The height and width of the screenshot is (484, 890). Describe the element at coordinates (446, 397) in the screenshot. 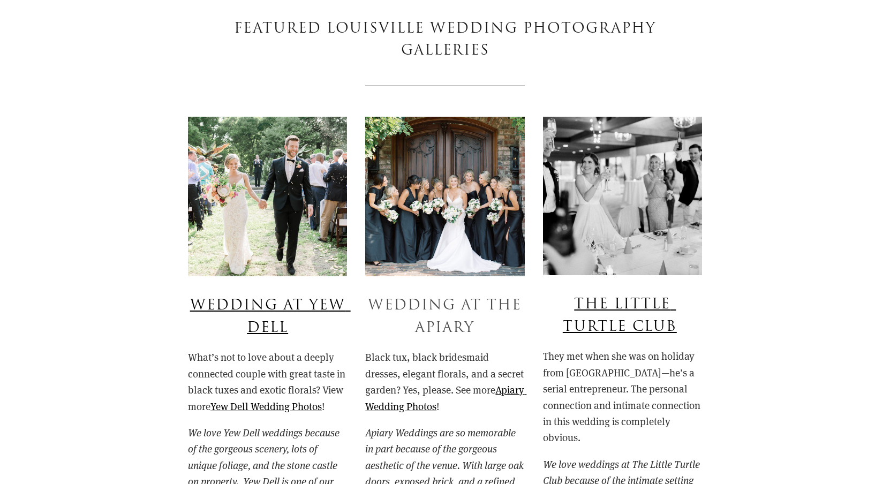

I see `a: Apiary Wedding Photos` at that location.